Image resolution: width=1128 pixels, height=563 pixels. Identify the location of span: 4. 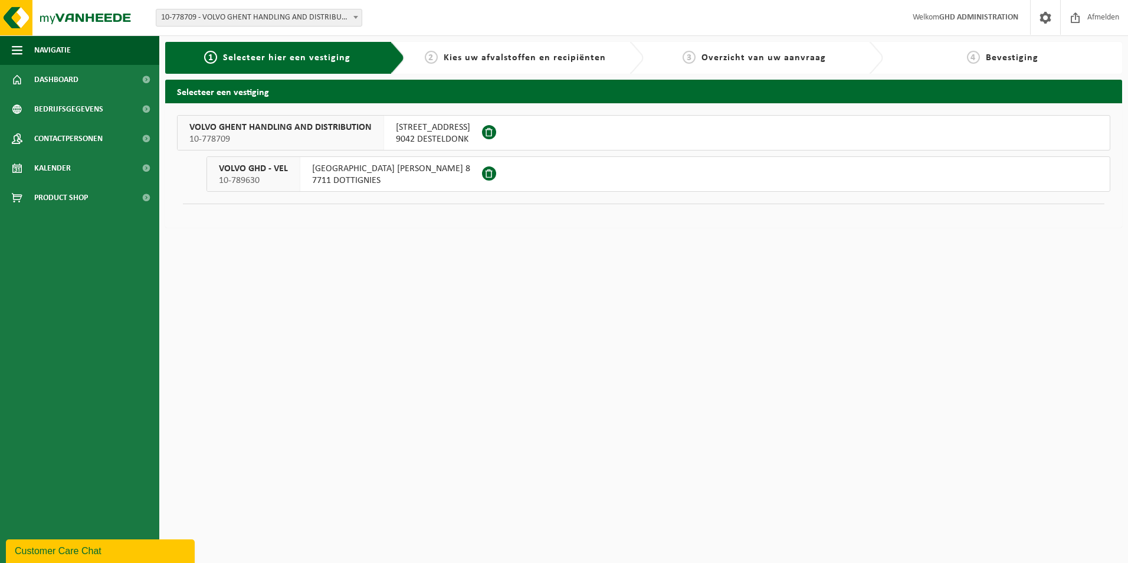
(973, 57).